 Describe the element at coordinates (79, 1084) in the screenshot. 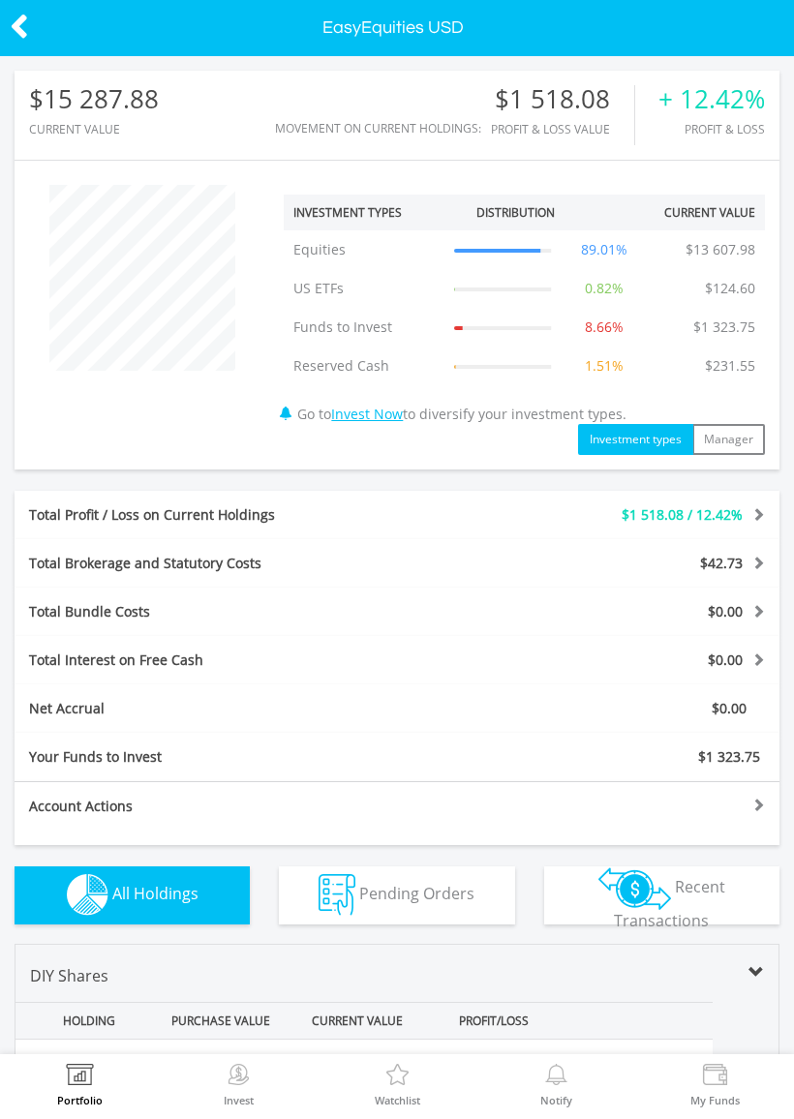

I see `a: Portfolio` at that location.